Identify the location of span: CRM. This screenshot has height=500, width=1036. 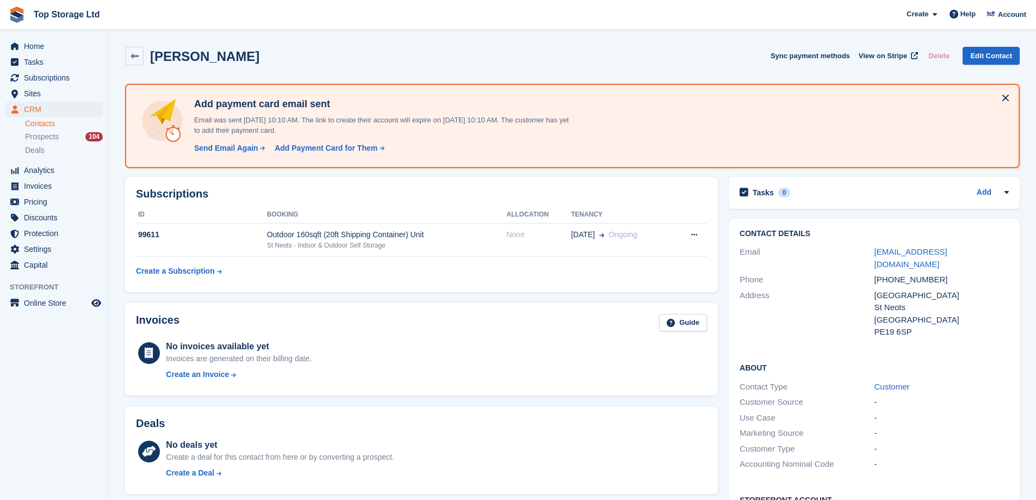
(57, 109).